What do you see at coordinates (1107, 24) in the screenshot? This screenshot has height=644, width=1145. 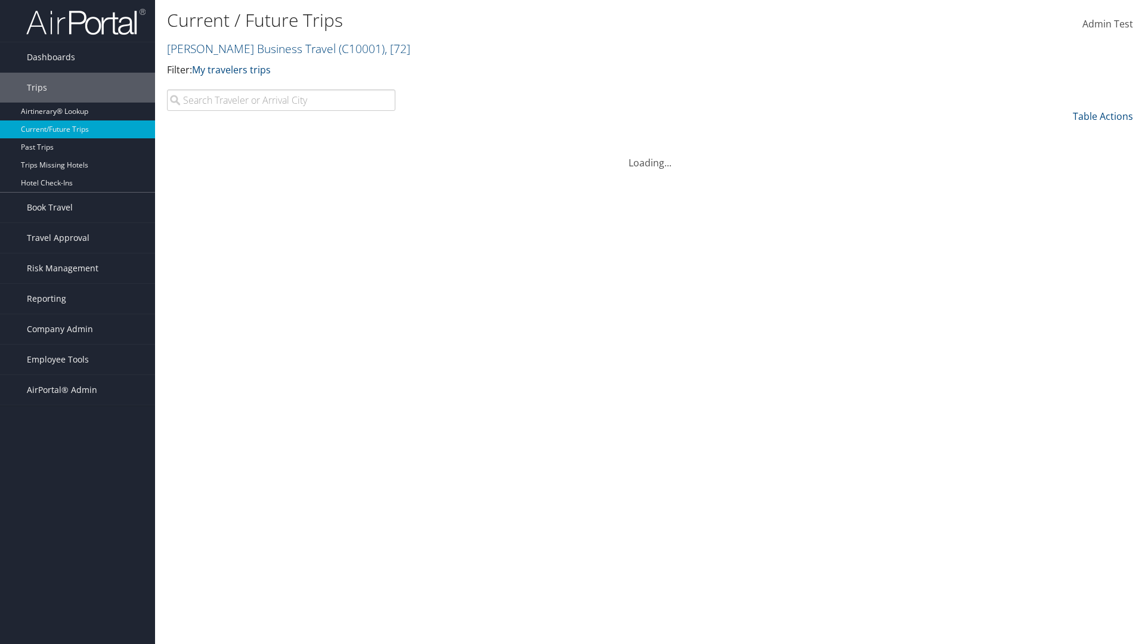 I see `span: Admin Test` at bounding box center [1107, 24].